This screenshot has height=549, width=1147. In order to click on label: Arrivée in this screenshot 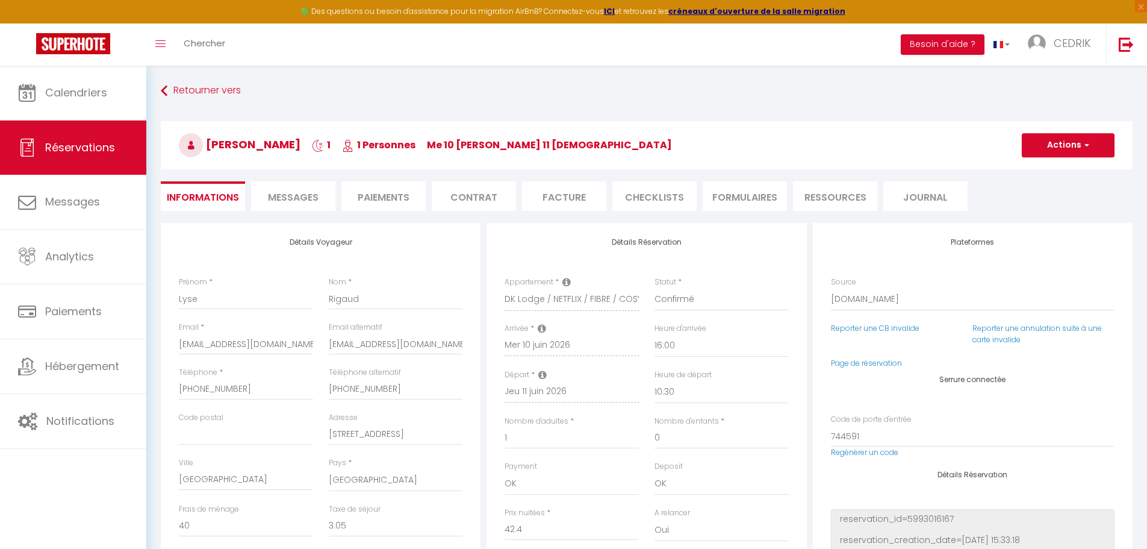, I will do `click(517, 328)`.